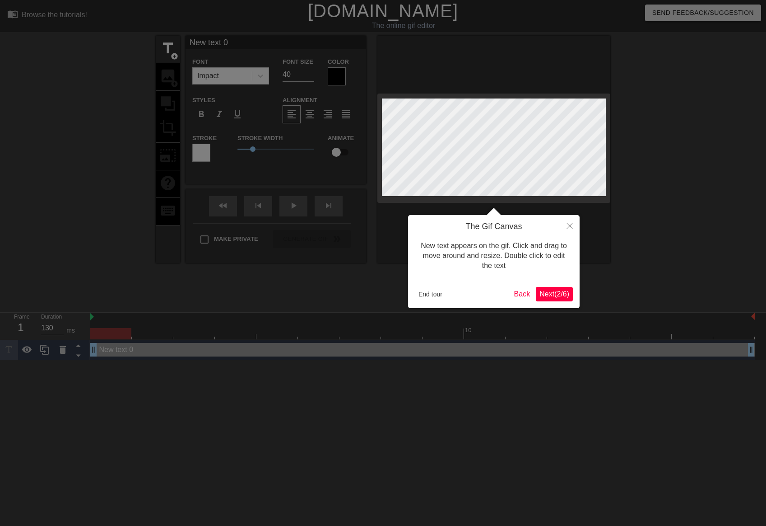 Image resolution: width=766 pixels, height=526 pixels. Describe the element at coordinates (494, 256) in the screenshot. I see `div: New text appears on the gif. Click and drag to move around and resize. Double click to edit the text` at that location.